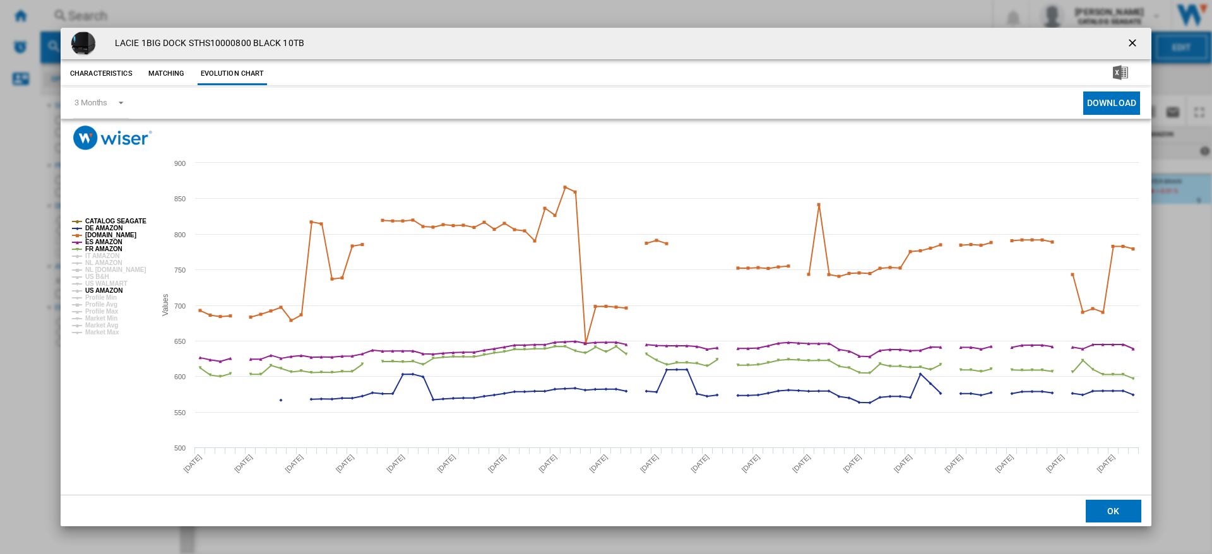  What do you see at coordinates (1121, 74) in the screenshot?
I see `button: Download in Excel` at bounding box center [1121, 74].